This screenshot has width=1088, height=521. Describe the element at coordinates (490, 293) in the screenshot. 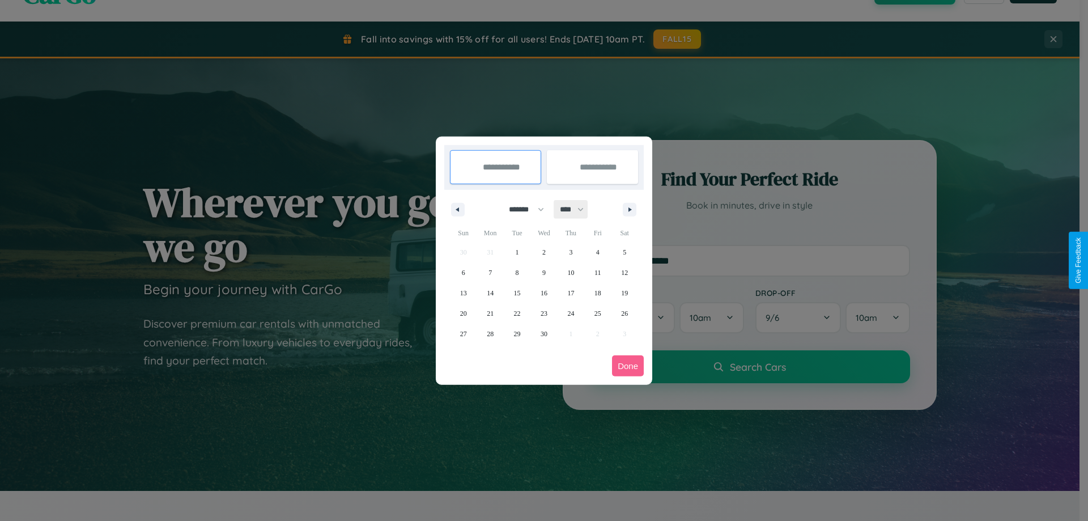

I see `span: 14` at that location.